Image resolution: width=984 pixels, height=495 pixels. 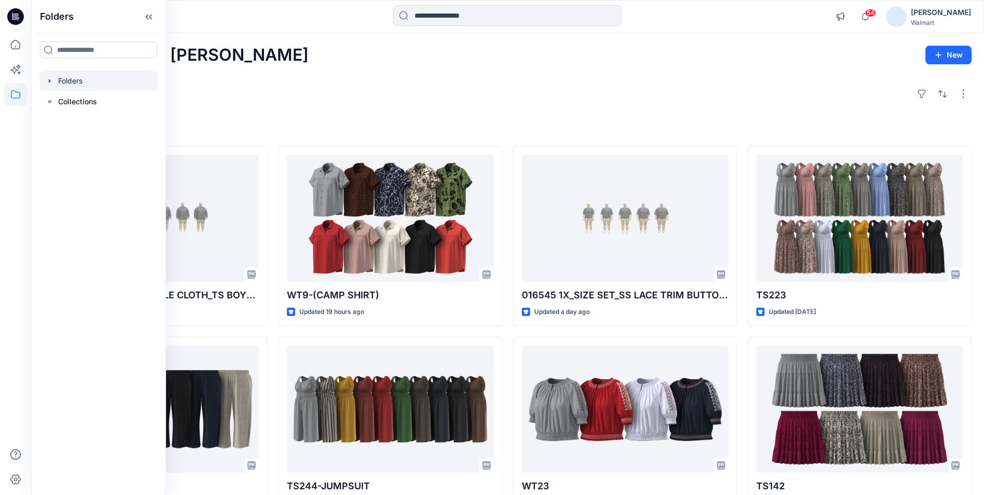 What do you see at coordinates (562, 312) in the screenshot?
I see `p: Updated a day ago` at bounding box center [562, 312].